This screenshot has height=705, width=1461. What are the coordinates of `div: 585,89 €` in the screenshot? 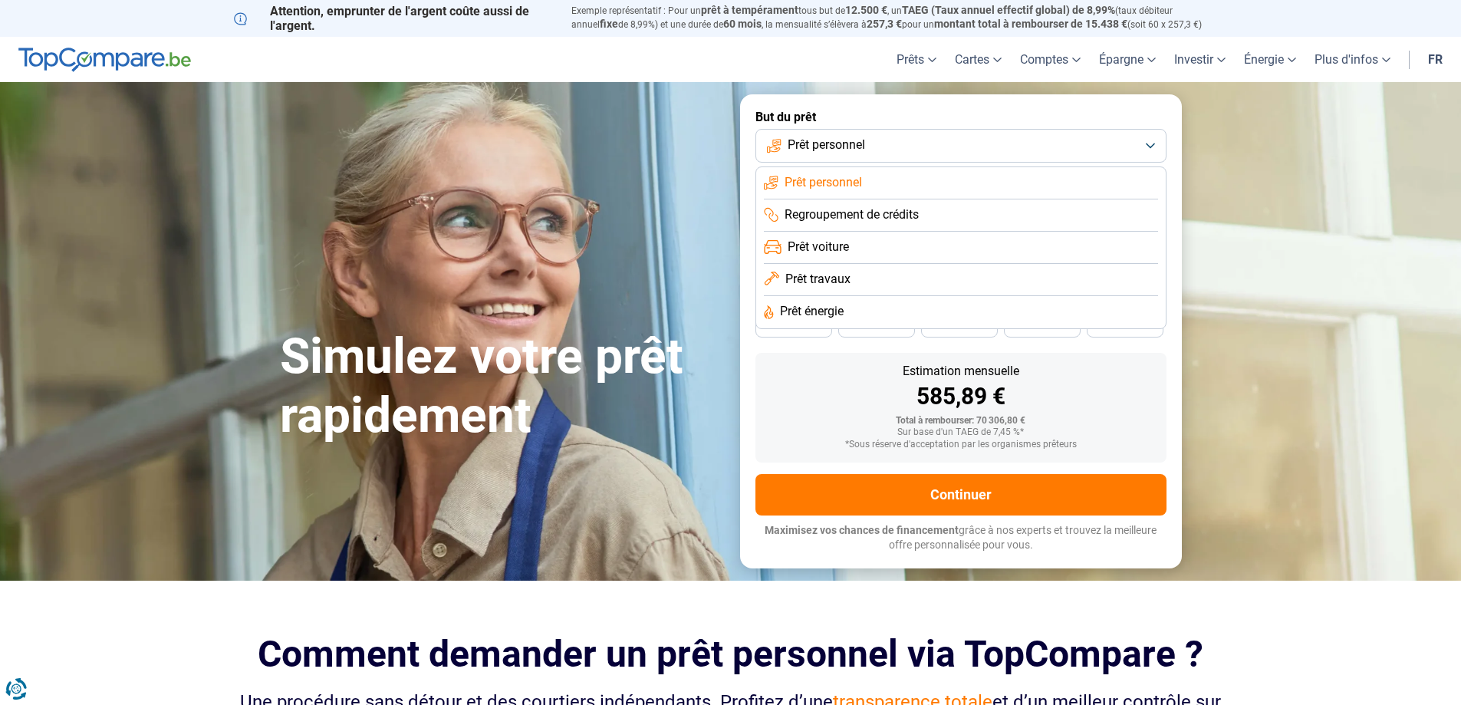 It's located at (961, 396).